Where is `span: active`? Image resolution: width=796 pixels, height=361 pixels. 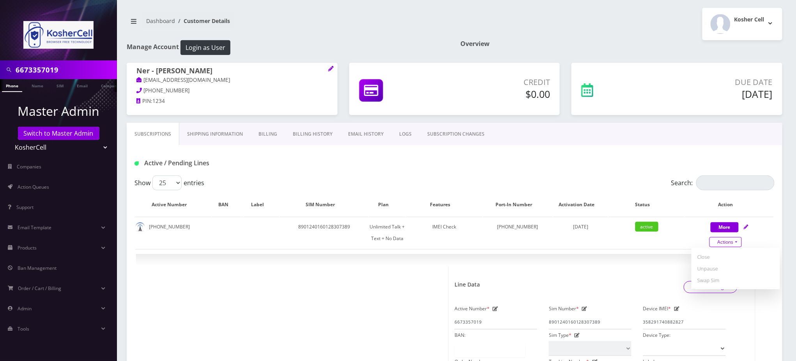
span: active is located at coordinates (647, 227).